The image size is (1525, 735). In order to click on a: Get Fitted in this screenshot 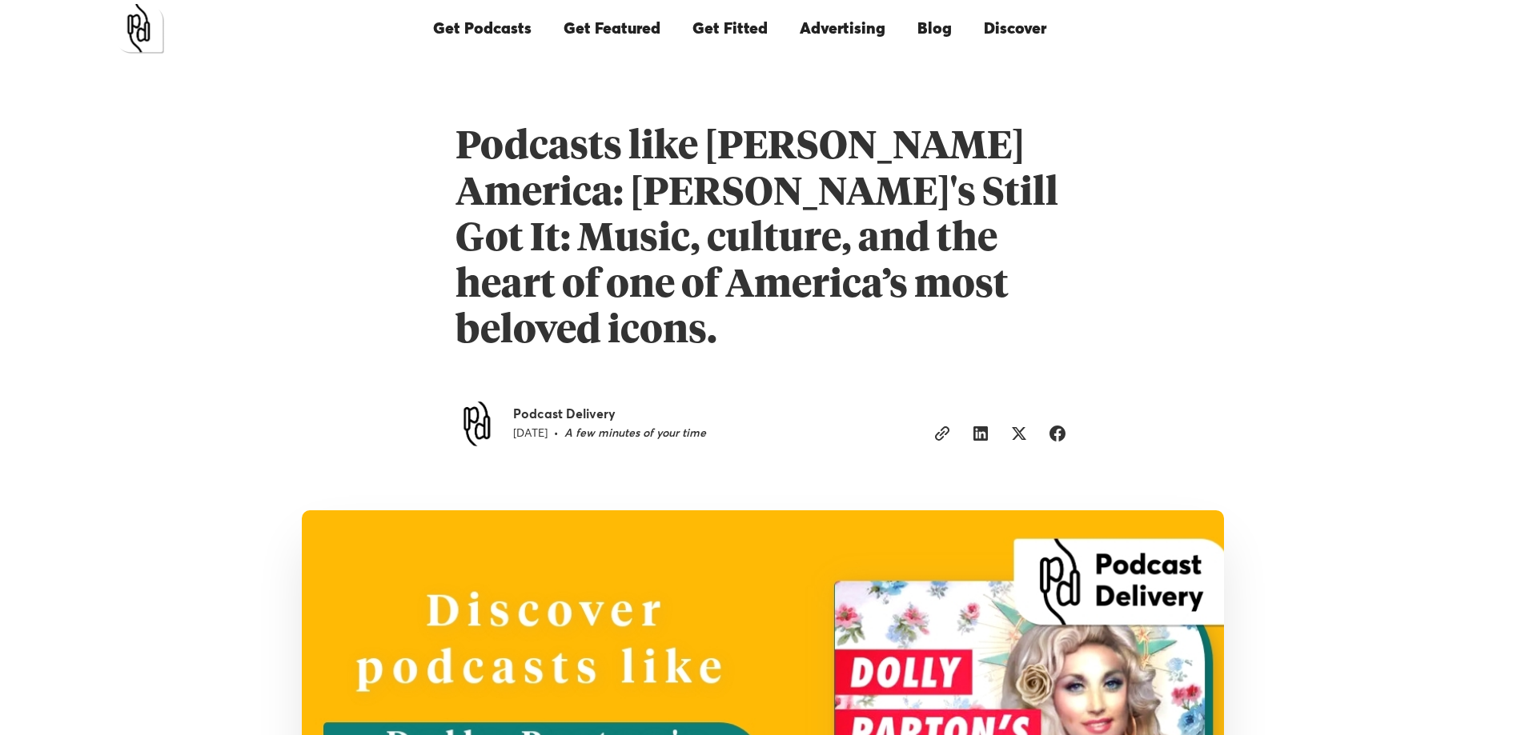, I will do `click(730, 29)`.